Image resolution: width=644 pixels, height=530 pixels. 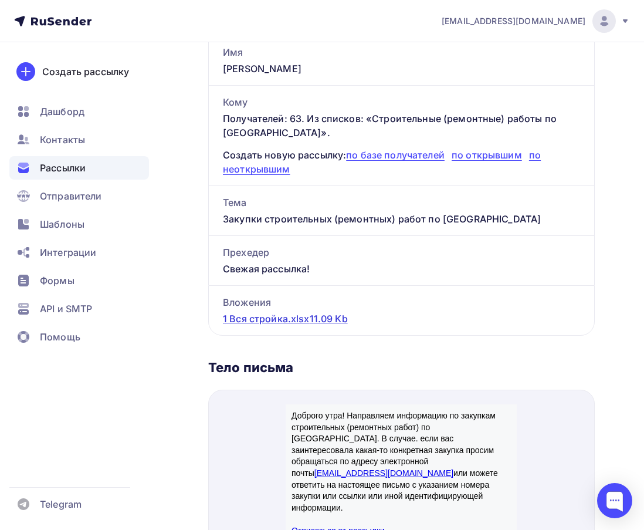 What do you see at coordinates (79, 140) in the screenshot?
I see `a: Контакты` at bounding box center [79, 140].